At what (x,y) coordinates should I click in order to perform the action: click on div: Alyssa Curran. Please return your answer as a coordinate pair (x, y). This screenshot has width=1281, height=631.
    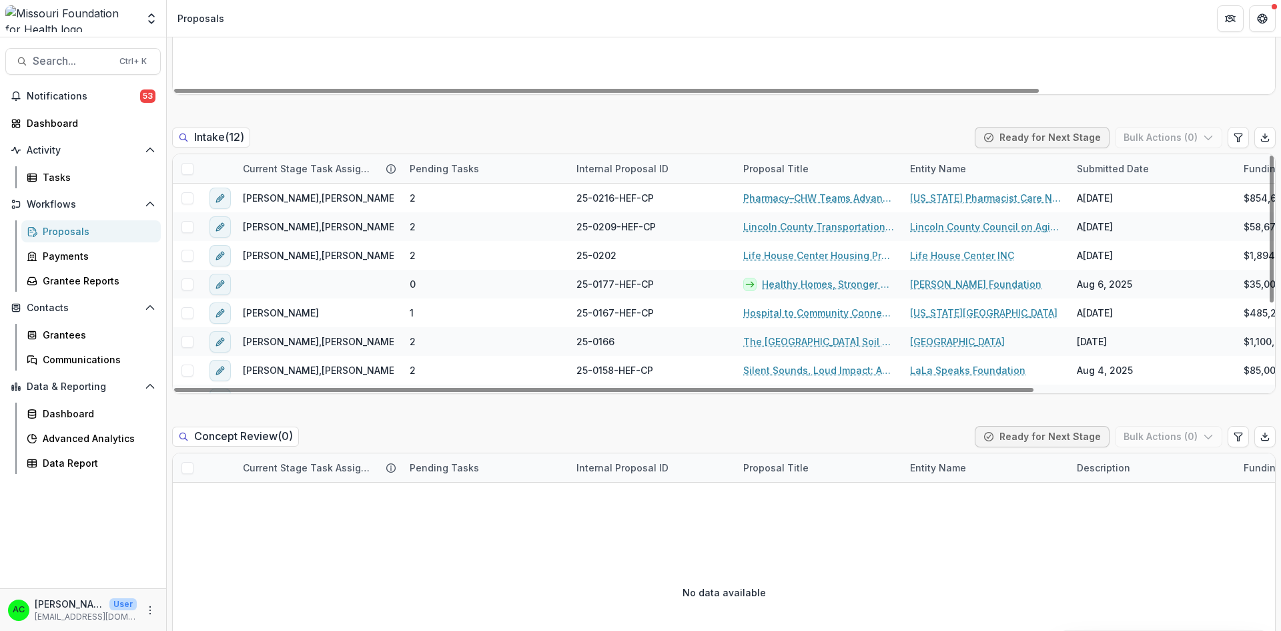
    Looking at the image, I should click on (19, 609).